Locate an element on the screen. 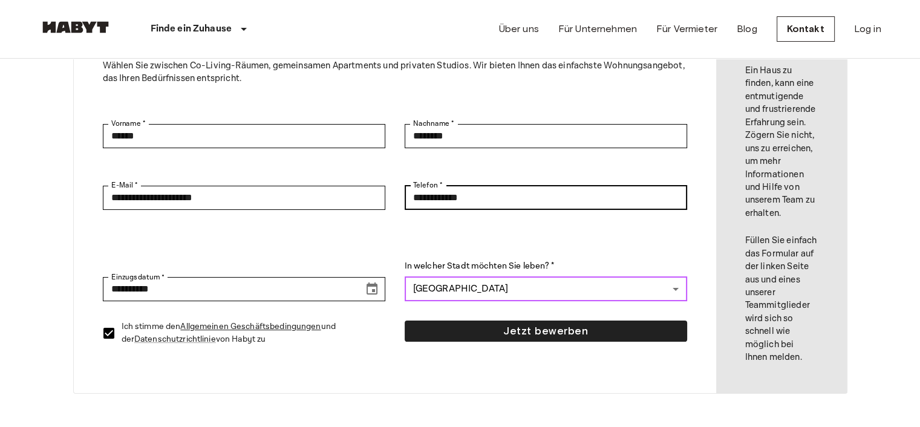 Image resolution: width=920 pixels, height=427 pixels. label: Nachname * is located at coordinates (434, 123).